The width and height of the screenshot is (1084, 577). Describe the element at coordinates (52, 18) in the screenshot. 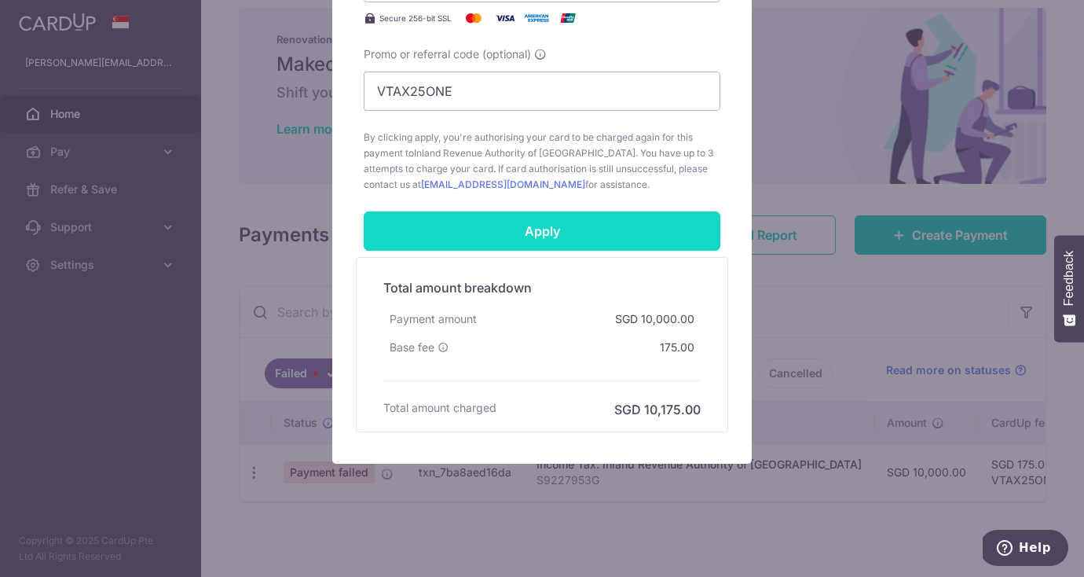

I see `span: Help` at that location.